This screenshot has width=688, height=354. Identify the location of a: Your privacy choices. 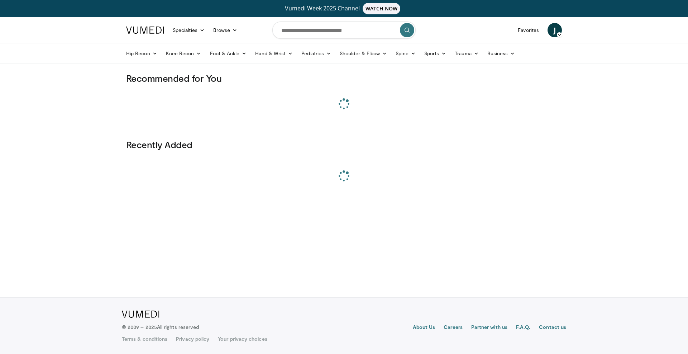
(242, 338).